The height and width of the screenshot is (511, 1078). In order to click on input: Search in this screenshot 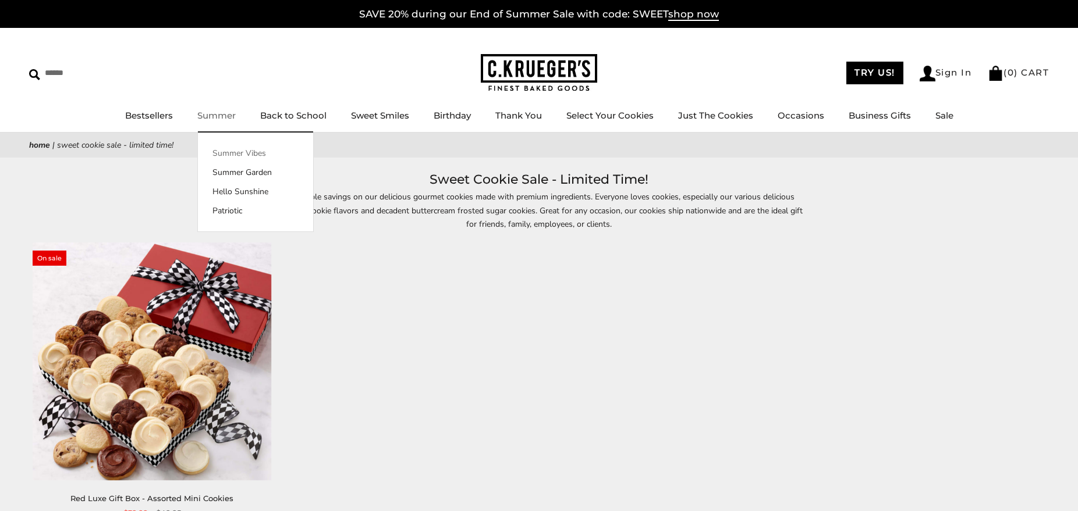, I will do `click(98, 73)`.